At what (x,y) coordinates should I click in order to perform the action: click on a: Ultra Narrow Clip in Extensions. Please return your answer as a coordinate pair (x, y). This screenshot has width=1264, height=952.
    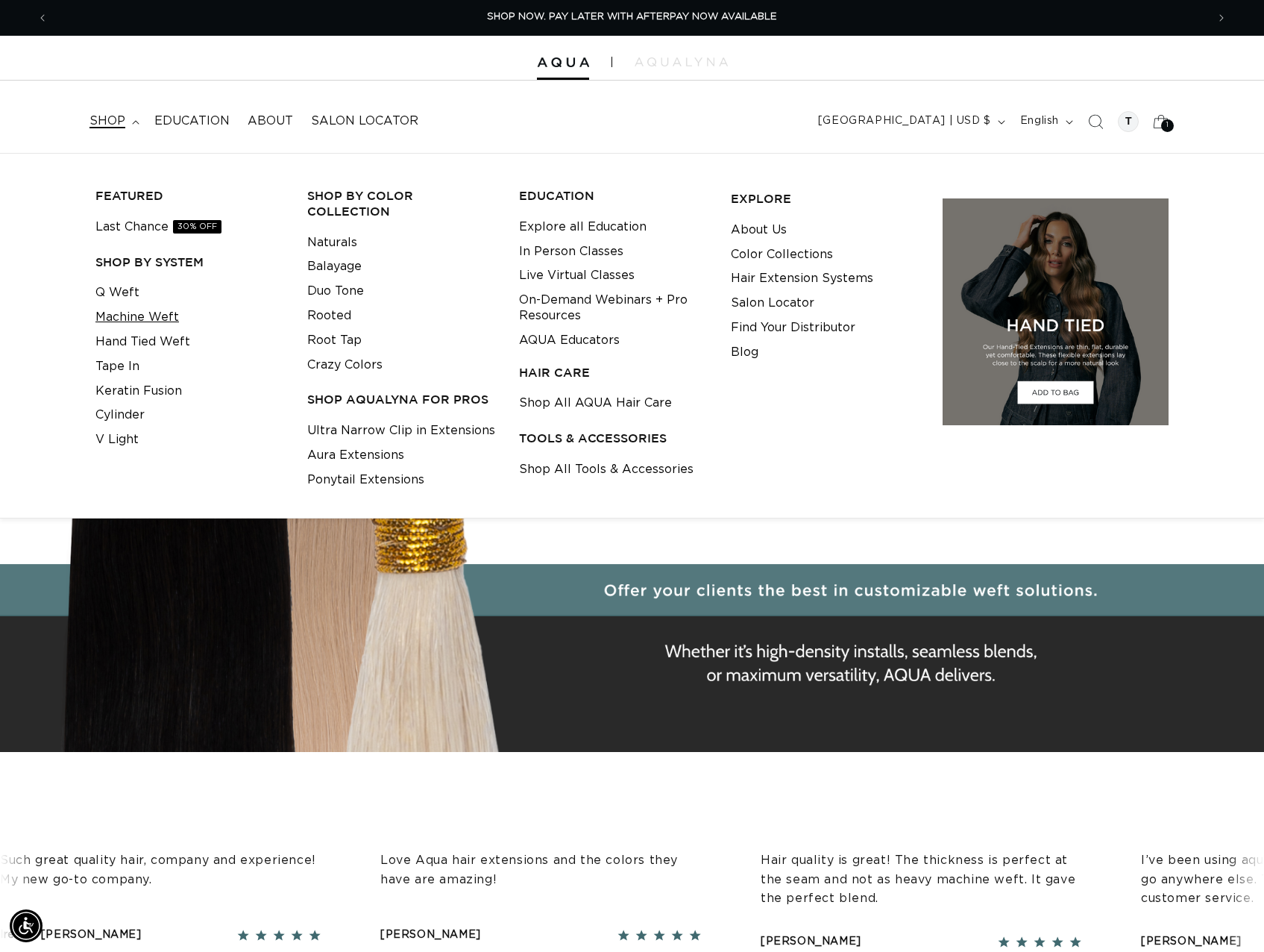
    Looking at the image, I should click on (402, 431).